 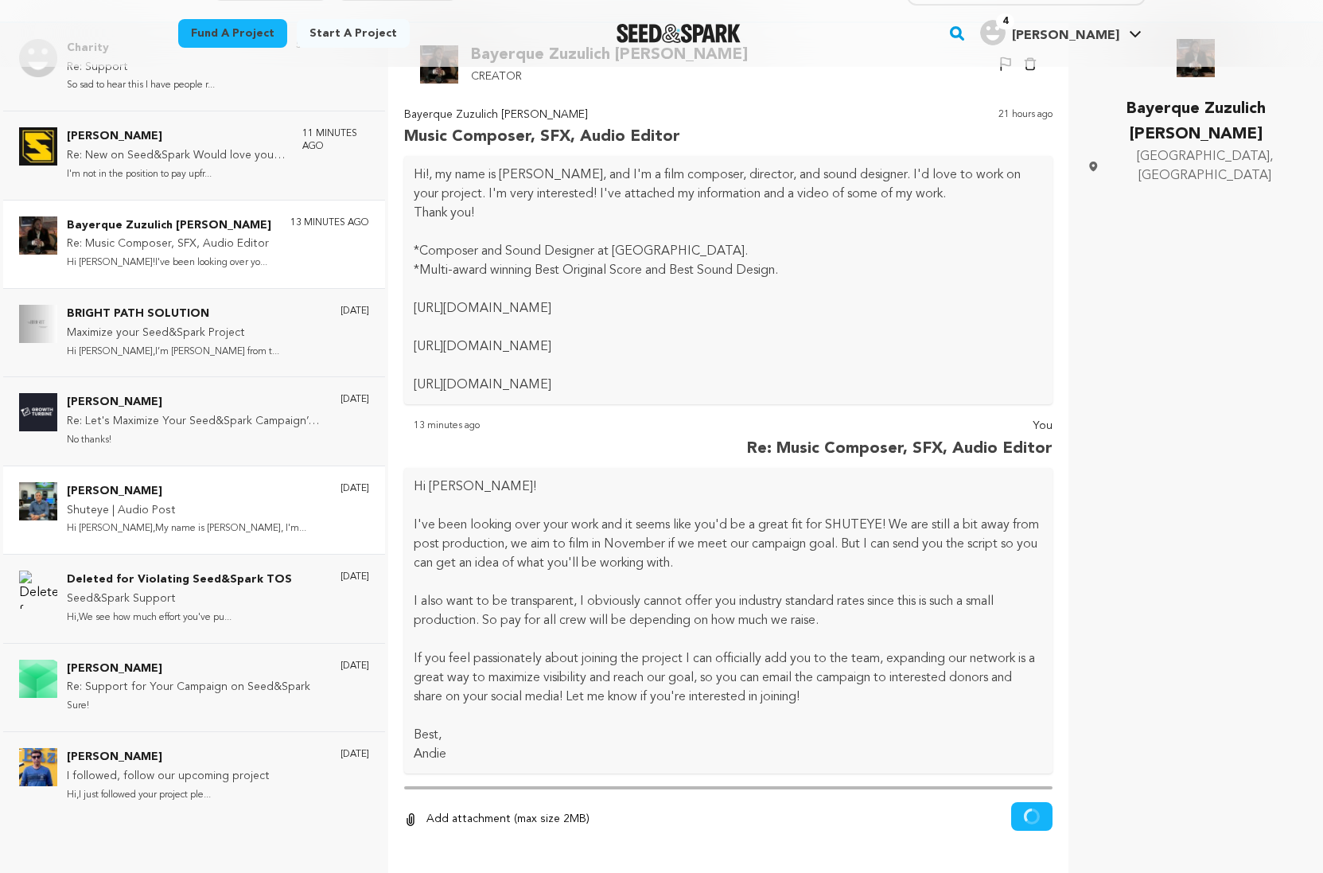 I want to click on div: Andrea N.'s Profile, so click(x=1050, y=33).